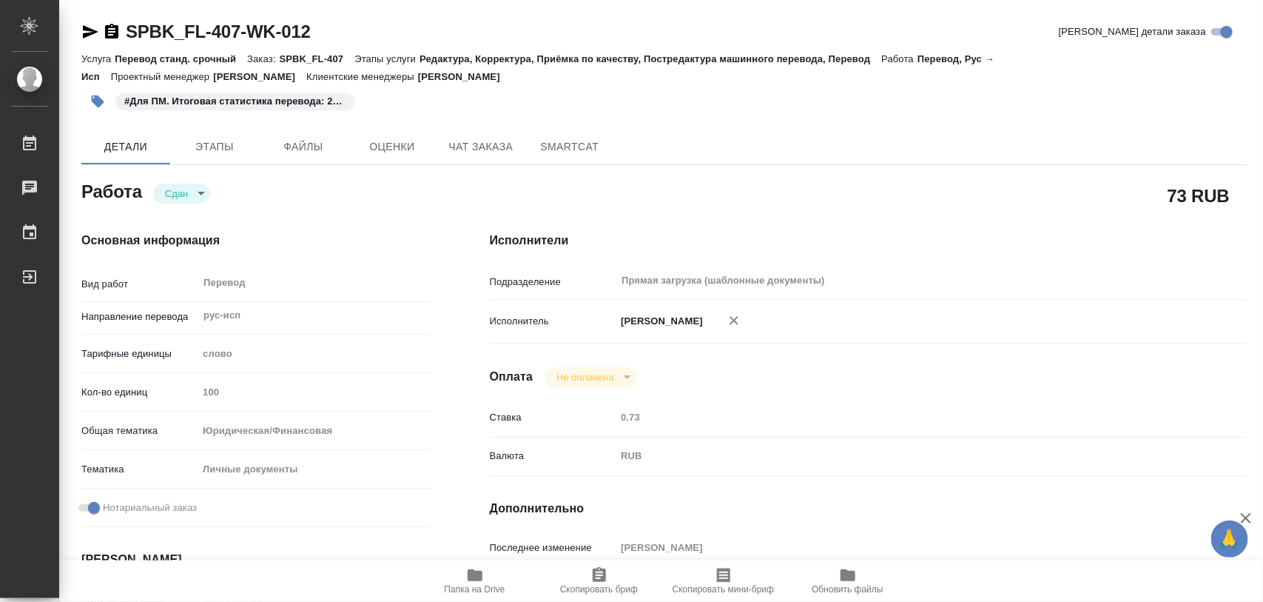 The height and width of the screenshot is (602, 1263). Describe the element at coordinates (899, 456) in the screenshot. I see `div: RUB` at that location.